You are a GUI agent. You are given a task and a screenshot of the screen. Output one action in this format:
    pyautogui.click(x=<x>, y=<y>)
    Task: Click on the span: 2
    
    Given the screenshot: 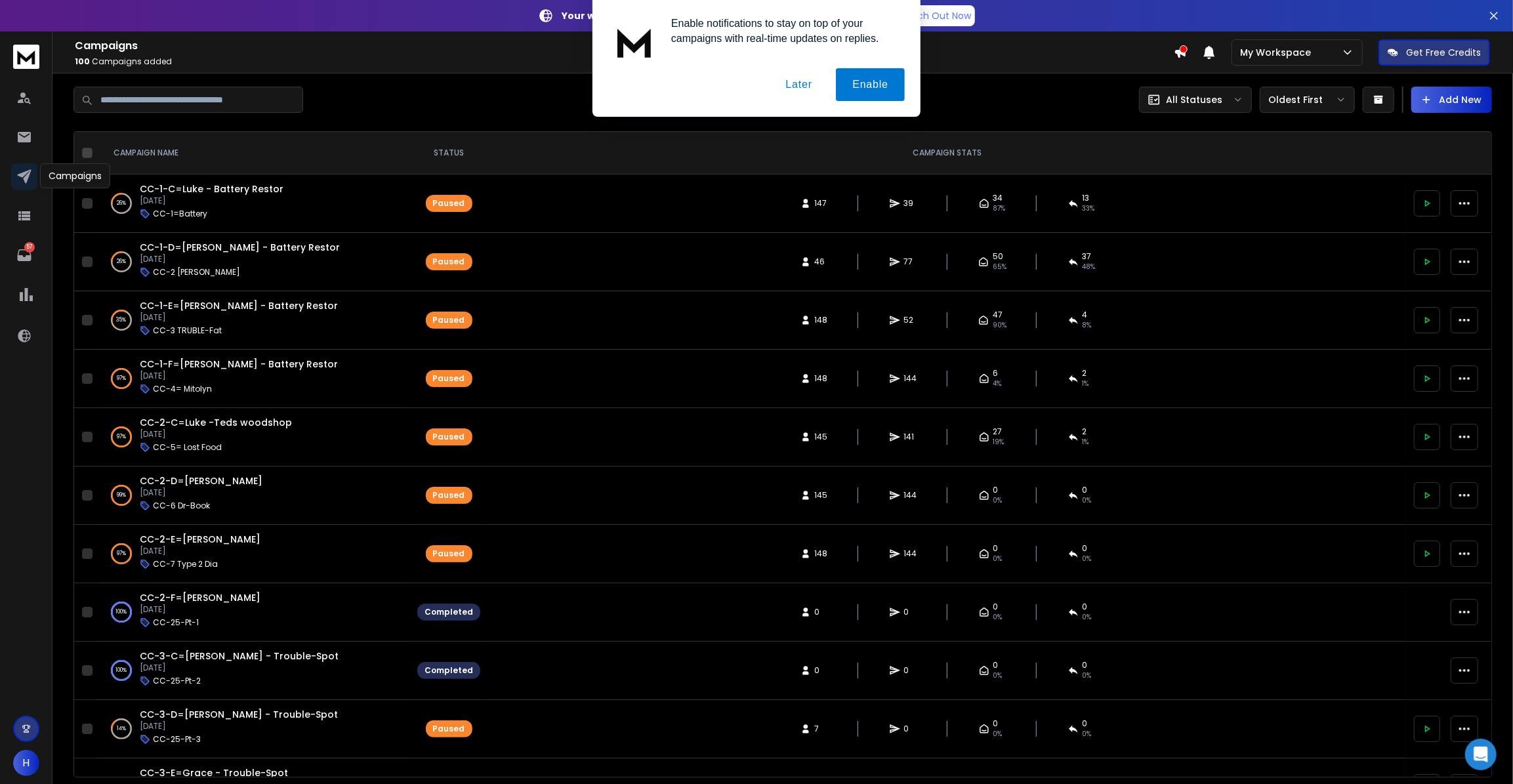 What is the action you would take?
    pyautogui.click(x=1084, y=431)
    